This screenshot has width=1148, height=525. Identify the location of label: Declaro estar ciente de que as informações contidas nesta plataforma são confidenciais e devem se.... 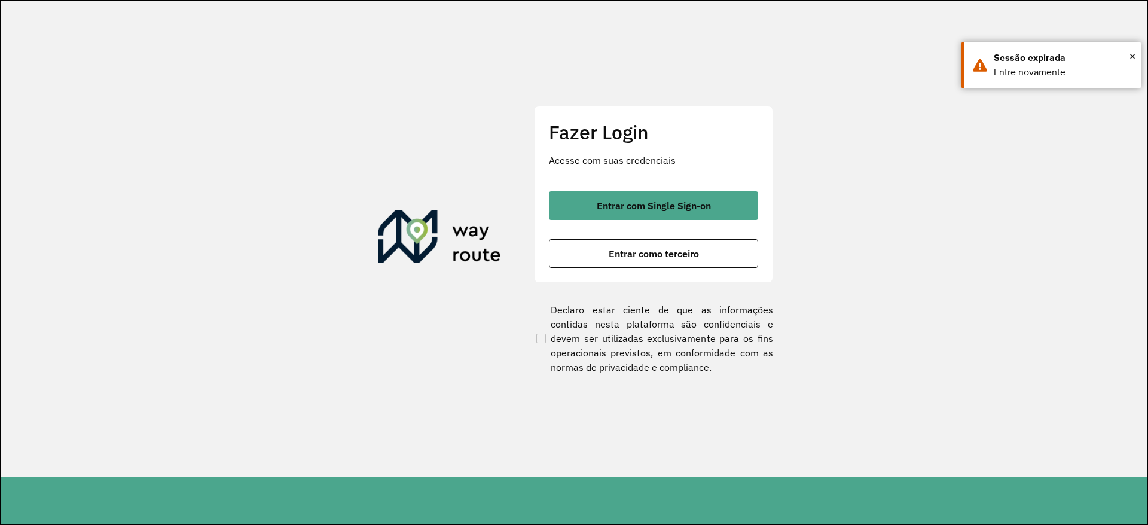
(653, 338).